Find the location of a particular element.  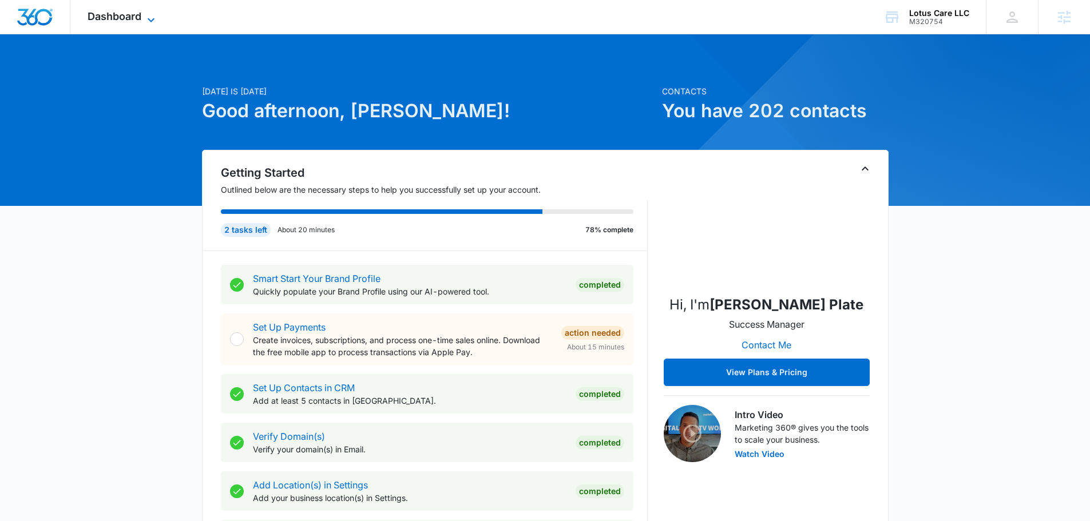

h2: Getting Started is located at coordinates (434, 173).